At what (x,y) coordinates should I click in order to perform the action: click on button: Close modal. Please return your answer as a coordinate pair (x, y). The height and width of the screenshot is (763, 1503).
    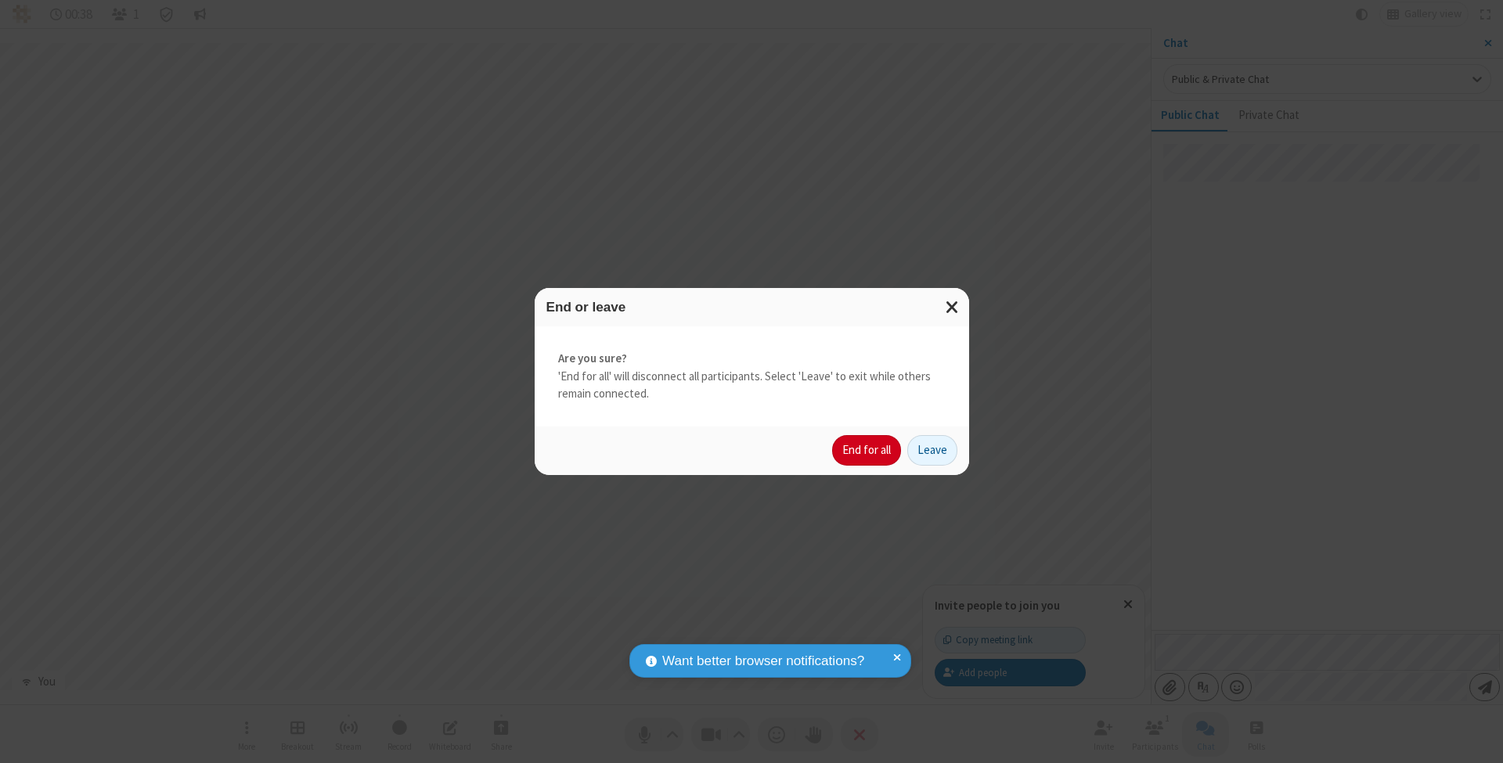
    Looking at the image, I should click on (953, 307).